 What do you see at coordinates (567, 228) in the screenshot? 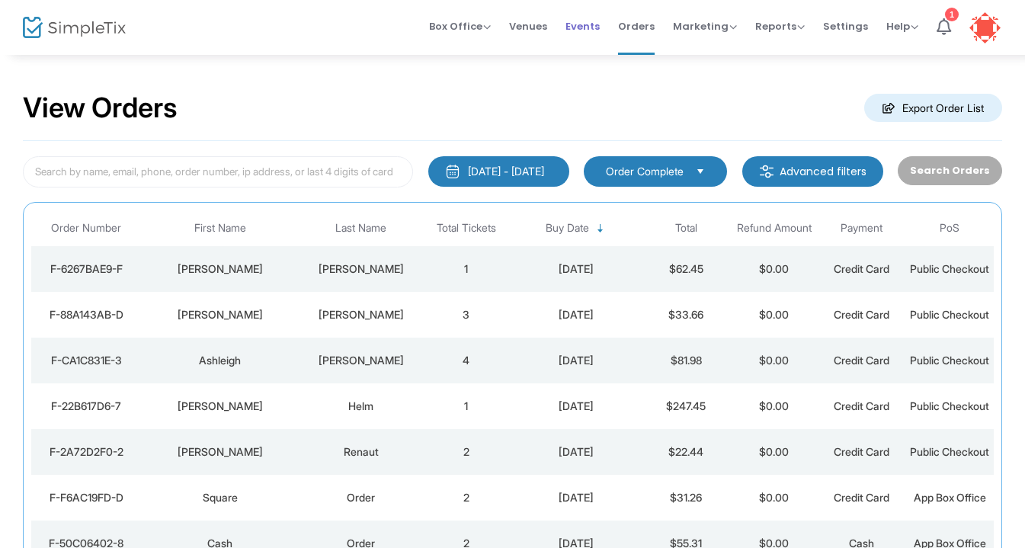
I see `span: Buy Date` at bounding box center [567, 228].